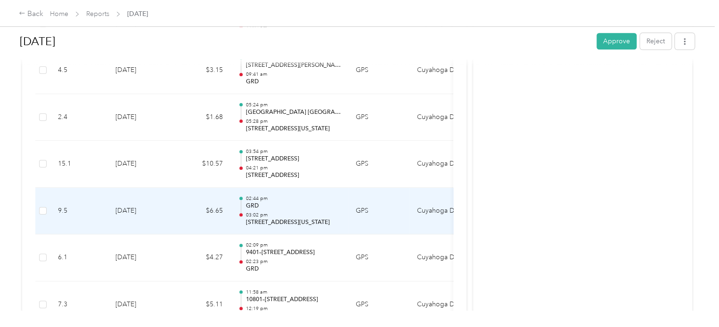  What do you see at coordinates (293, 215) in the screenshot?
I see `p: 03:02 pm` at bounding box center [293, 215].